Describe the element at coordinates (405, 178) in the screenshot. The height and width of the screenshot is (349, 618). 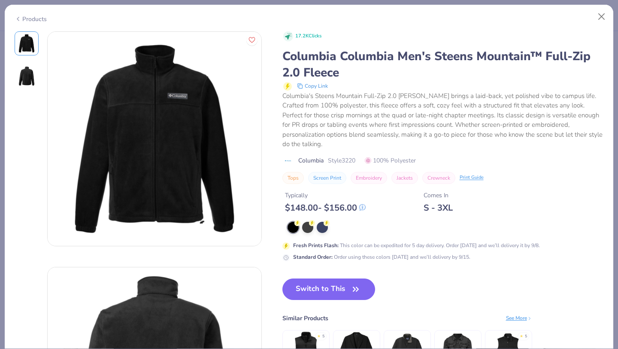
I see `button: Jackets` at that location.